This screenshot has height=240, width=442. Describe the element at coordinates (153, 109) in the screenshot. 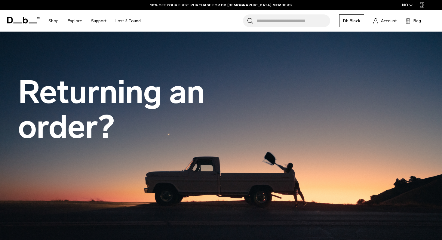

I see `h1: Returning an order?` at that location.